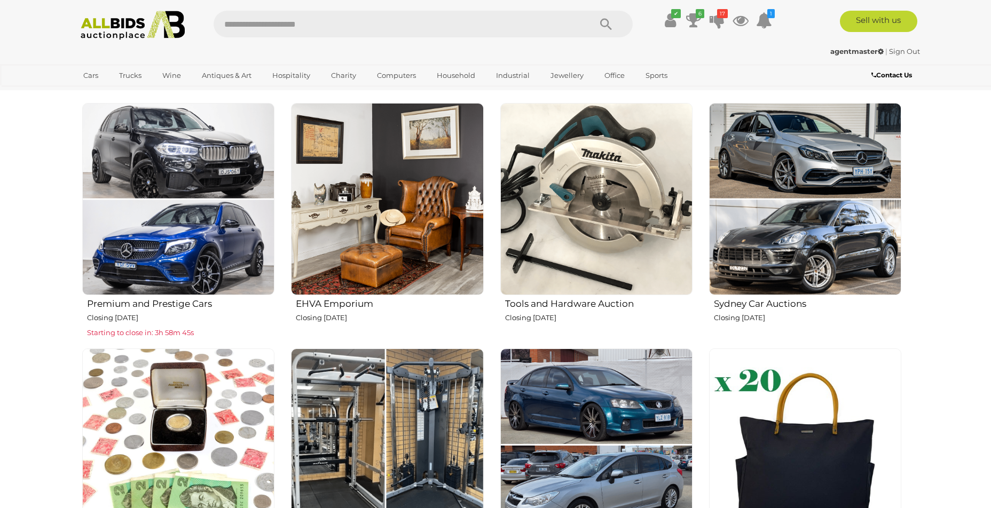 The height and width of the screenshot is (508, 991). I want to click on a: 6, so click(693, 20).